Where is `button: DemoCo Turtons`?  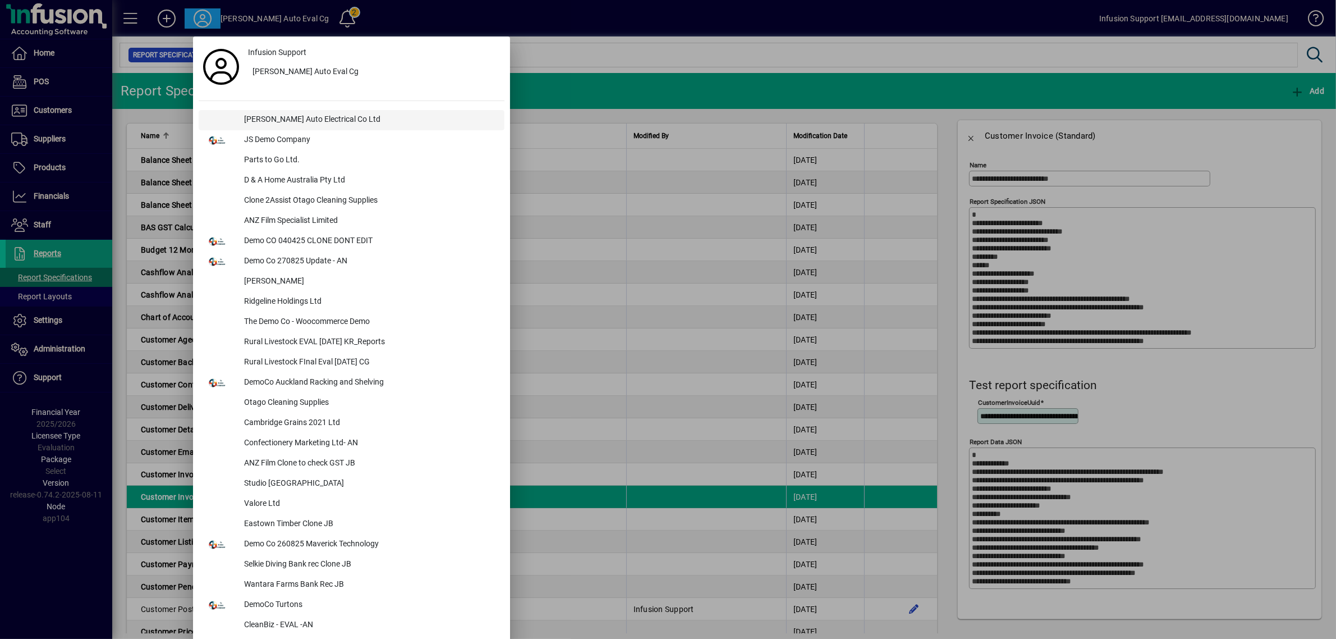 button: DemoCo Turtons is located at coordinates (351, 605).